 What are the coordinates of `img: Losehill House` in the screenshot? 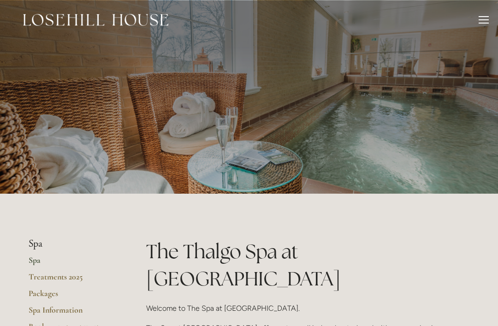 It's located at (95, 20).